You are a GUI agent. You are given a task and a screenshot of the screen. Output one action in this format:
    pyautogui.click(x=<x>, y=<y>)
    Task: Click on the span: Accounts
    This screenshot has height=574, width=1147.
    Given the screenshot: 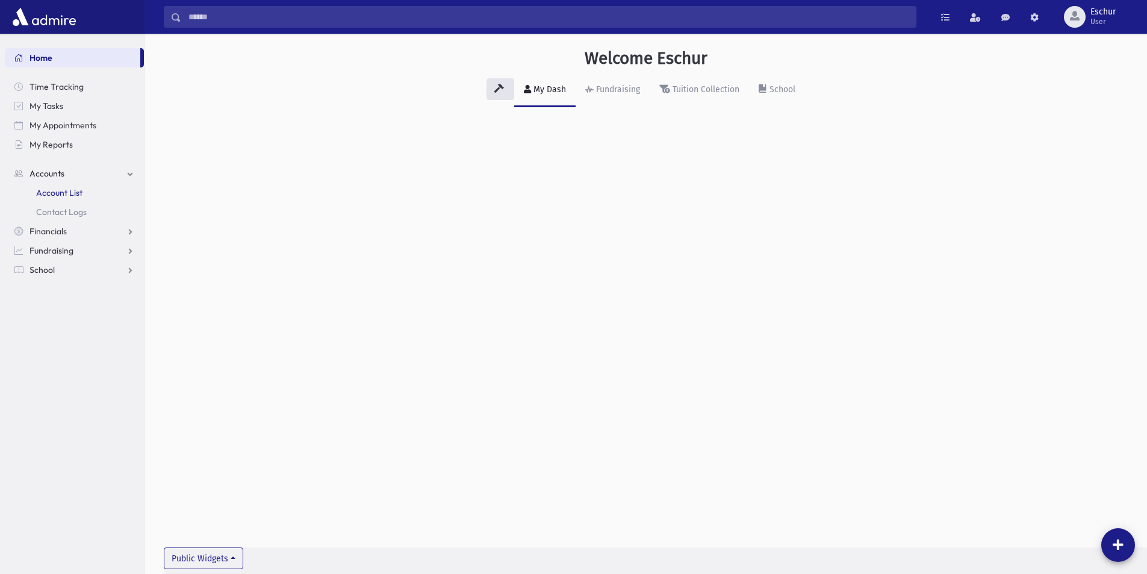 What is the action you would take?
    pyautogui.click(x=47, y=173)
    